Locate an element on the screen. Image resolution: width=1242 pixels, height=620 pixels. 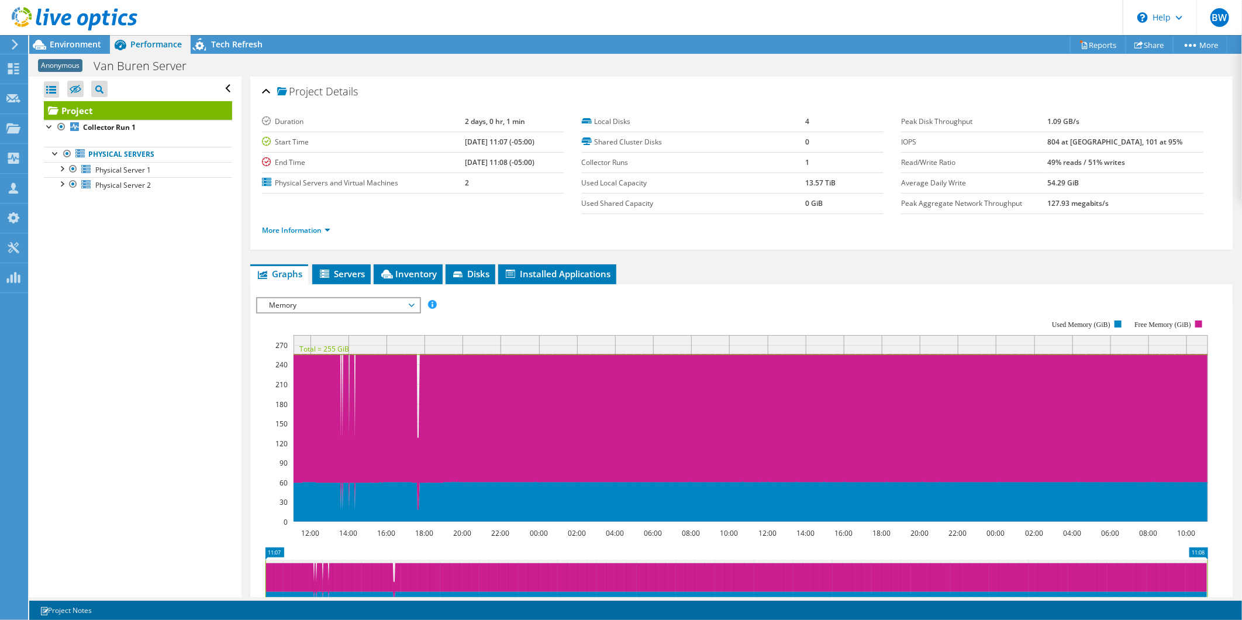
label: Peak Disk Throughput is located at coordinates (974, 122).